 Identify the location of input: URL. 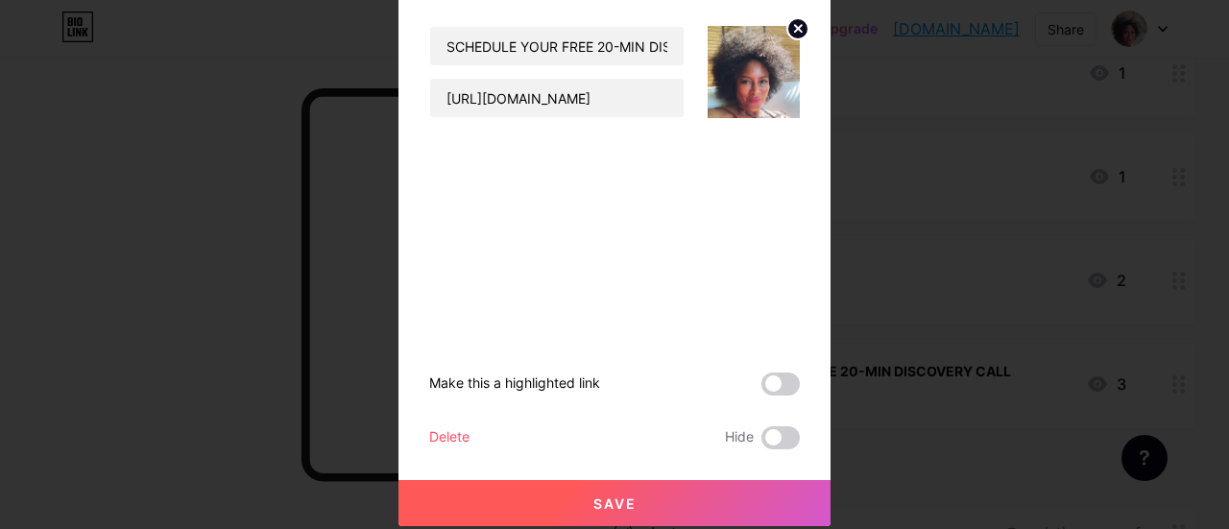
(557, 98).